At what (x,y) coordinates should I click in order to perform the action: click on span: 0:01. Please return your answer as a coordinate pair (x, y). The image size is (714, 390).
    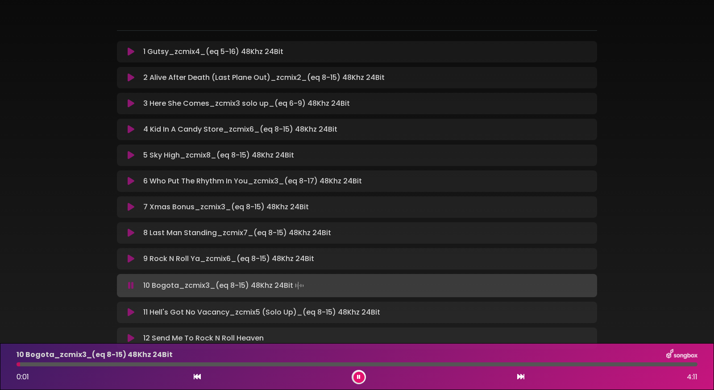
    Looking at the image, I should click on (23, 377).